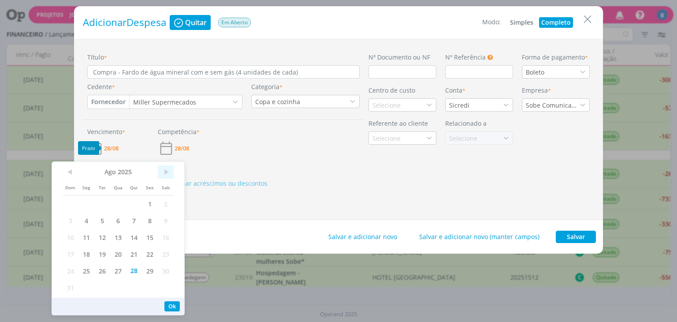 Image resolution: width=677 pixels, height=322 pixels. I want to click on span: 14, so click(134, 237).